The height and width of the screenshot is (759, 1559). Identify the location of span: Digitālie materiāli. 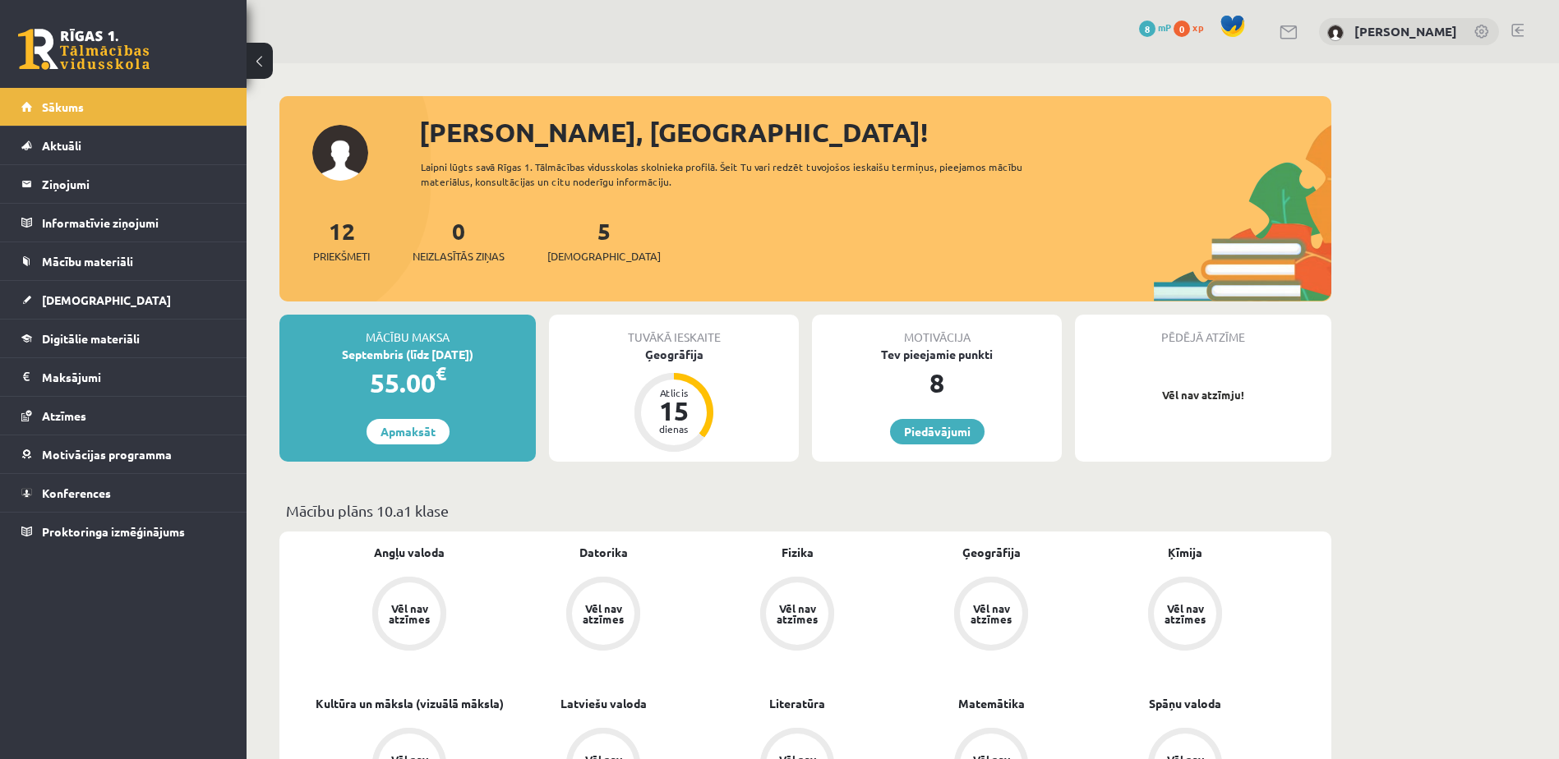
(90, 339).